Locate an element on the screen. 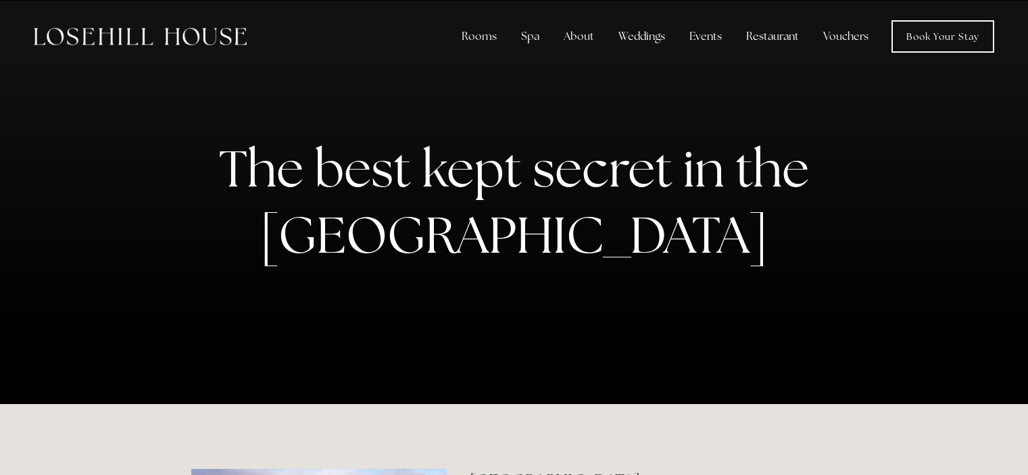 The width and height of the screenshot is (1028, 475). div: About is located at coordinates (579, 36).